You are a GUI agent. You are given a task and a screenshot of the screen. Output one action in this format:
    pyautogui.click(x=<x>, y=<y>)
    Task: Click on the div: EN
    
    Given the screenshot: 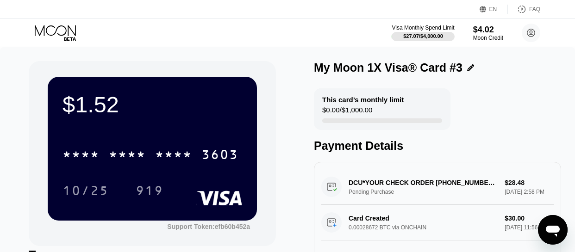 What is the action you would take?
    pyautogui.click(x=493, y=9)
    